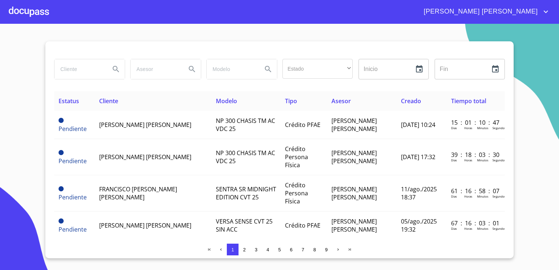 The height and width of the screenshot is (270, 559). What do you see at coordinates (245, 250) in the screenshot?
I see `button: 2` at bounding box center [245, 250].